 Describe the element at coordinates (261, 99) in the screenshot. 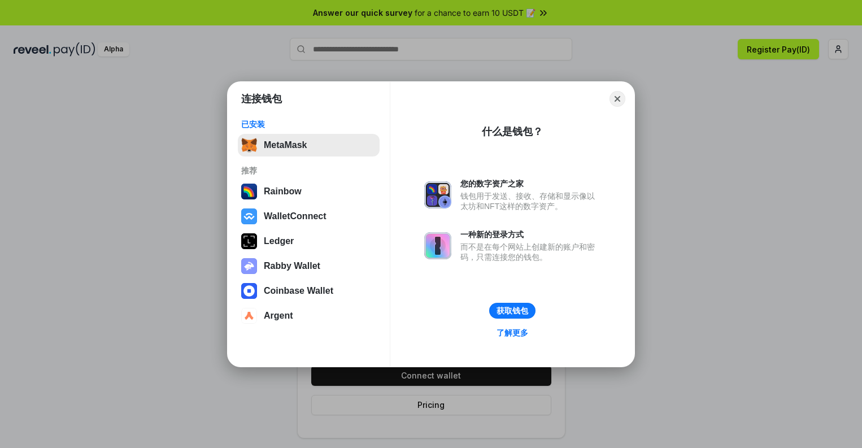

I see `h1: 连接钱包` at that location.